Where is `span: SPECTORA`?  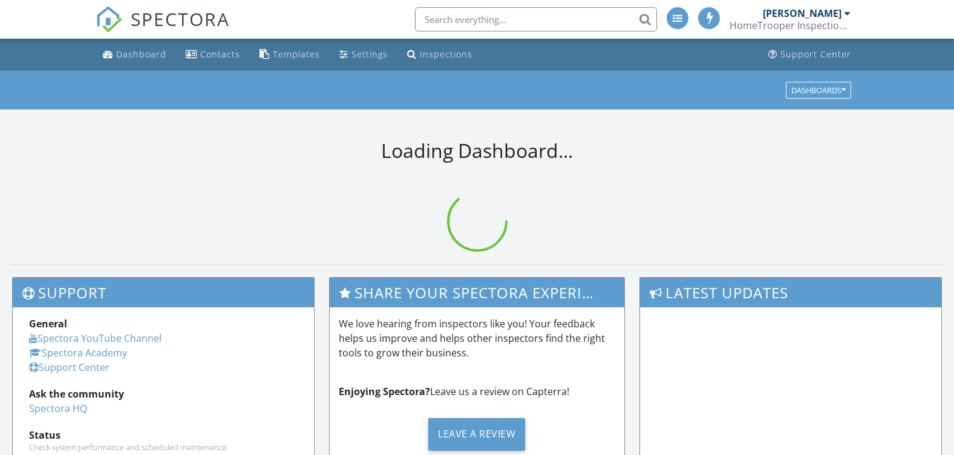 span: SPECTORA is located at coordinates (180, 19).